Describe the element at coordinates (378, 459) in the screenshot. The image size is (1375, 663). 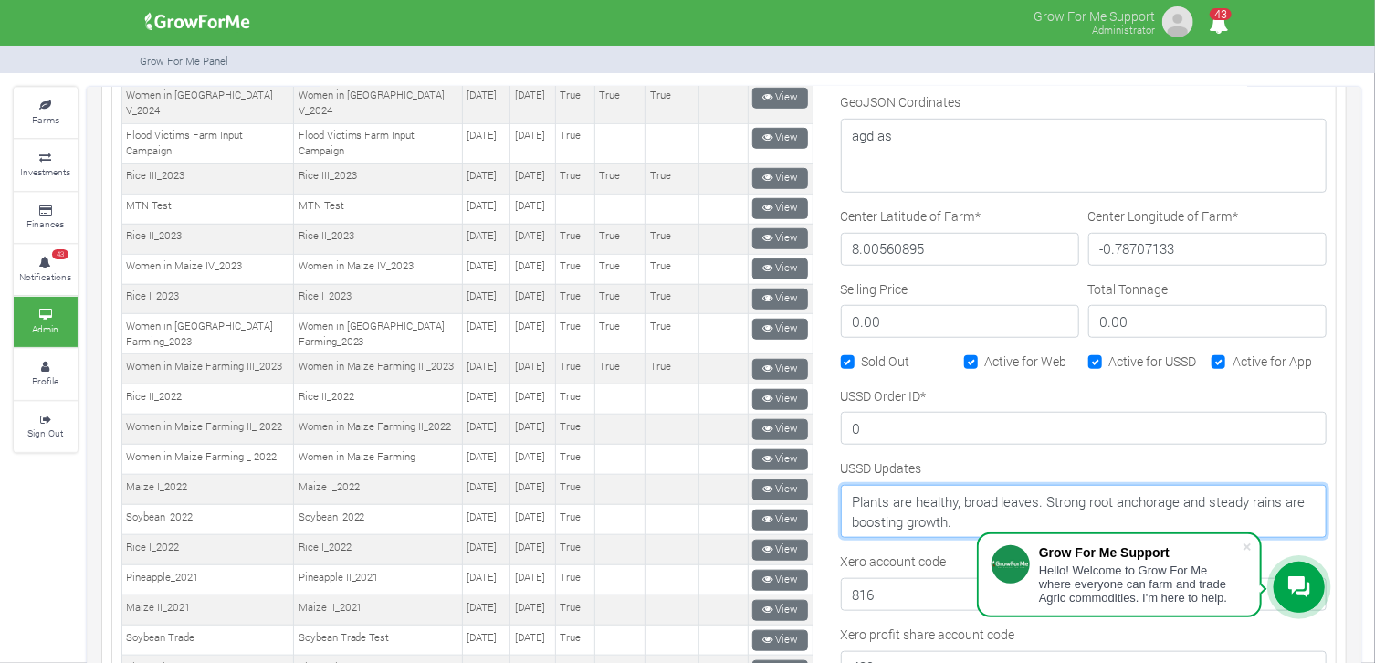
I see `td: Women in Maize Farming` at that location.